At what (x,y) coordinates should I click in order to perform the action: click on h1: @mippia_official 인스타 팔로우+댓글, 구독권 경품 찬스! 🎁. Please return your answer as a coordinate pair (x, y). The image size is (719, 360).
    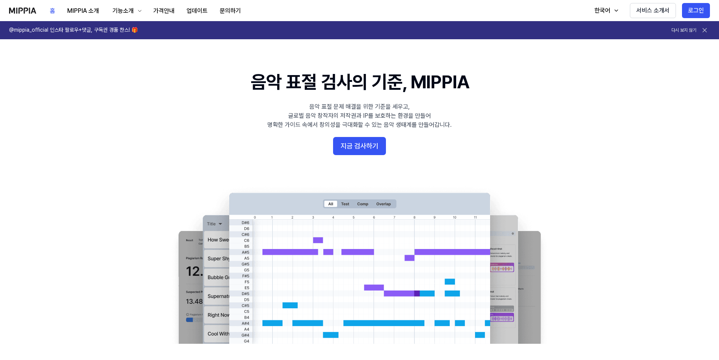
    Looking at the image, I should click on (73, 30).